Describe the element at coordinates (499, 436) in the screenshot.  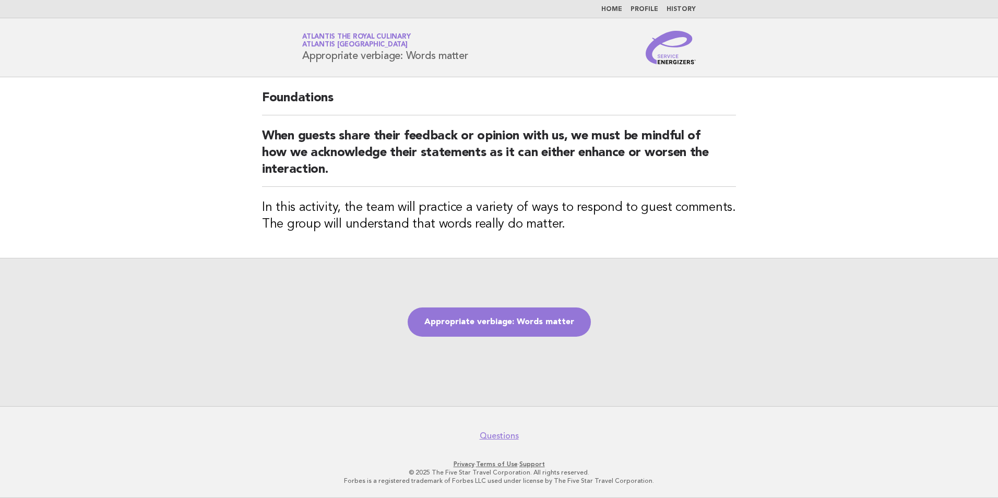
I see `a: Questions` at that location.